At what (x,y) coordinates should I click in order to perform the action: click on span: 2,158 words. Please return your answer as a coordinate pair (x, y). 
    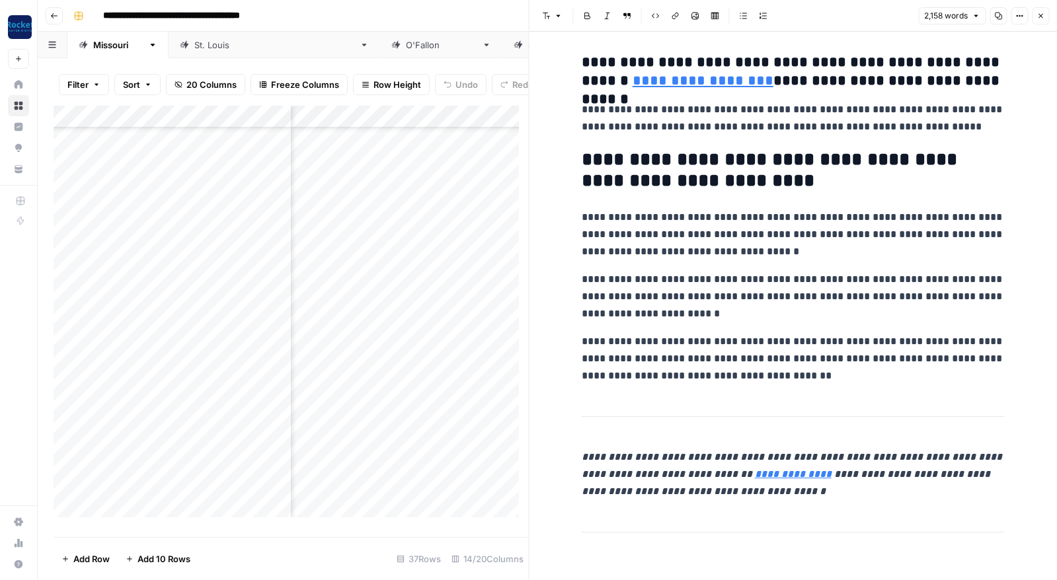
    Looking at the image, I should click on (946, 16).